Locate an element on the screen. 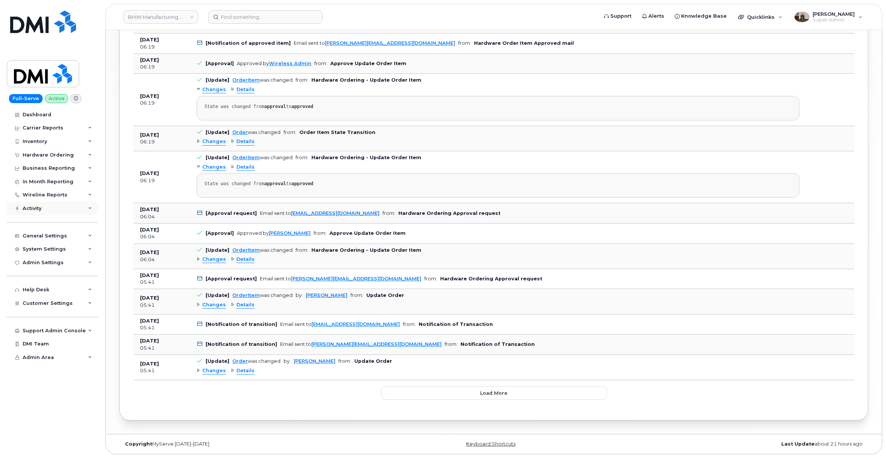 The image size is (886, 458). a: Knowledge Base is located at coordinates (700, 16).